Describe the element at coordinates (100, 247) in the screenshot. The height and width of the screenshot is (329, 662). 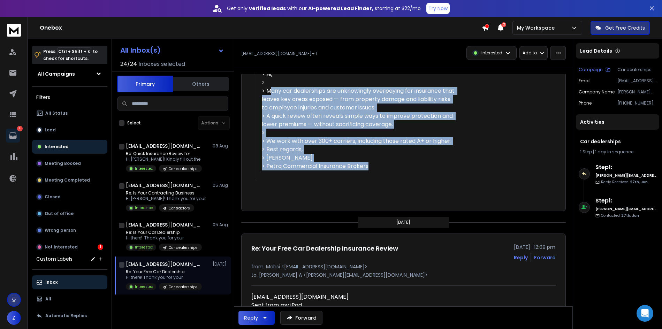
I see `div: 1` at that location.